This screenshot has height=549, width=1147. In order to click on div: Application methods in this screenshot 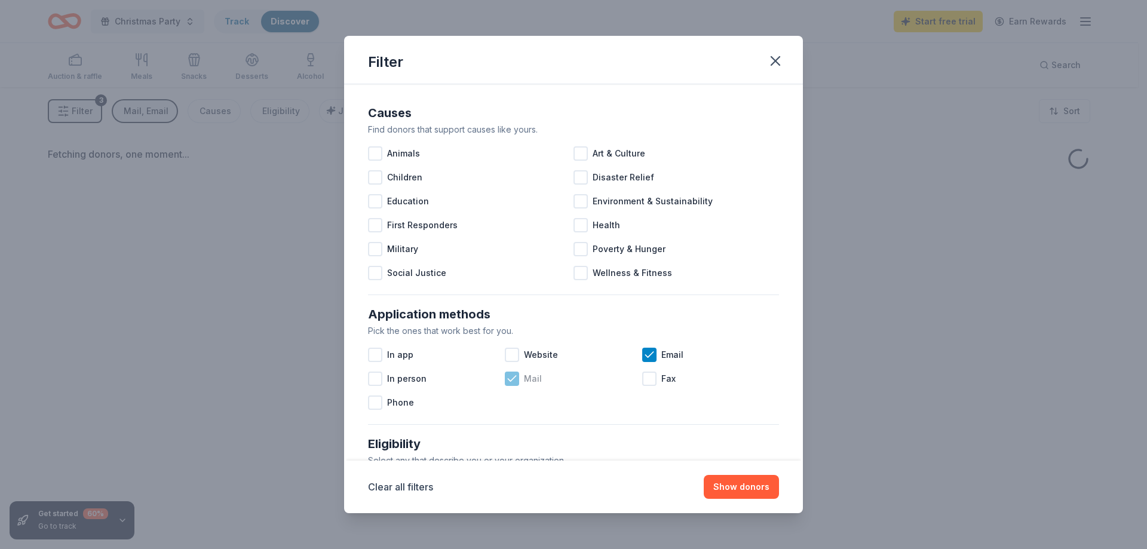, I will do `click(574, 314)`.